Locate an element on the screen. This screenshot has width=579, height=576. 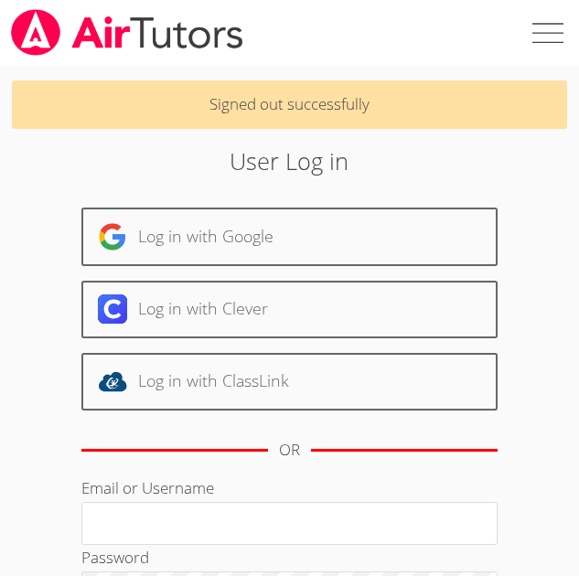
img: google-logo-50288ca7cdecda66e5e0955fdab243c47b7ad437acaf1139b6f446037453330a.svg is located at coordinates (112, 237).